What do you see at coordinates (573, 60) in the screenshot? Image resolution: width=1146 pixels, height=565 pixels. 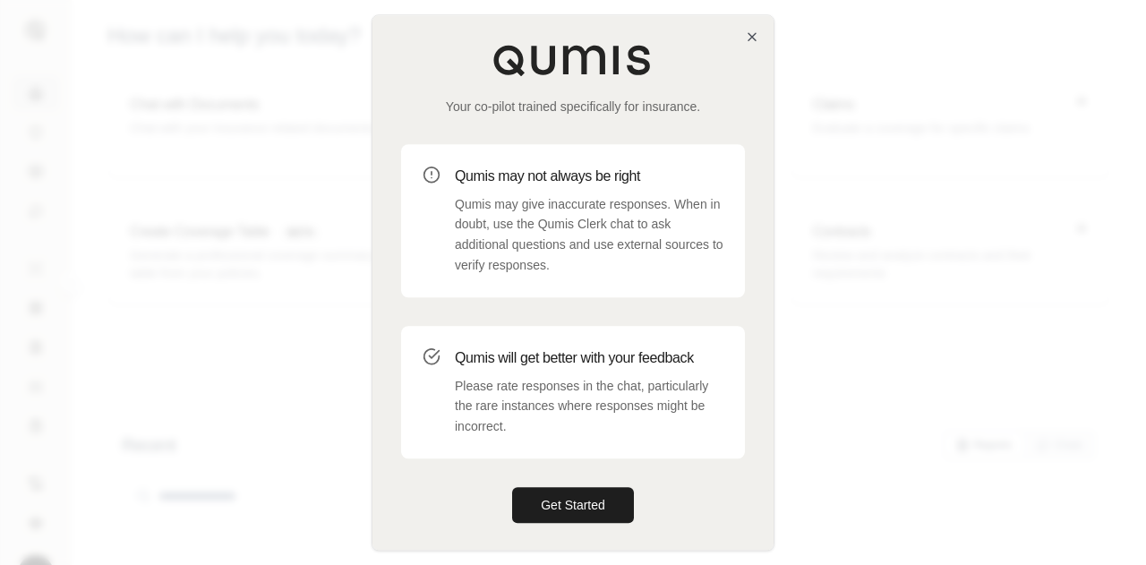 I see `img: Qumis Logo` at bounding box center [573, 60].